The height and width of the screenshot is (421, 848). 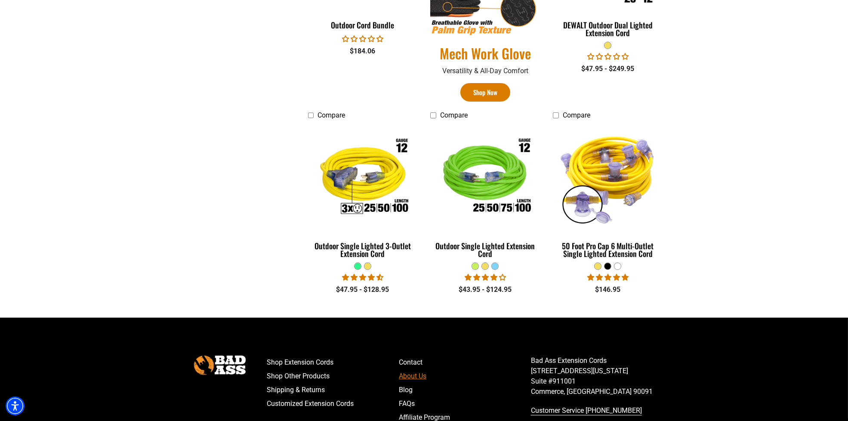 What do you see at coordinates (15, 406) in the screenshot?
I see `div: Accessibility Menu` at bounding box center [15, 406].